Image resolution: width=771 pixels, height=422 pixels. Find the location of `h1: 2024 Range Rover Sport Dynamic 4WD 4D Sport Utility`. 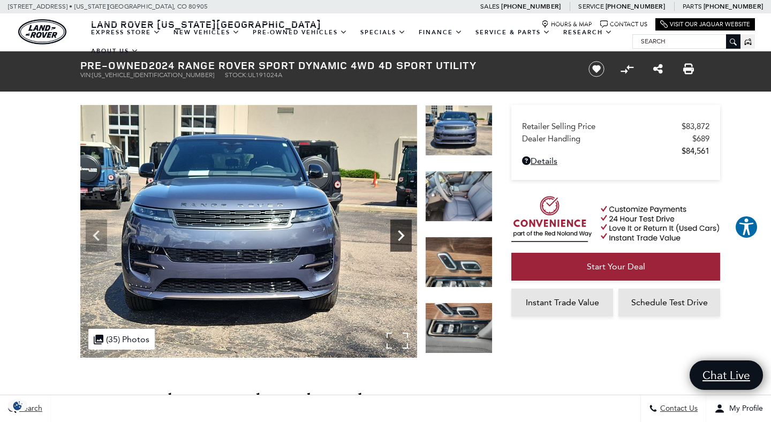

h1: 2024 Range Rover Sport Dynamic 4WD 4D Sport Utility is located at coordinates (325, 65).